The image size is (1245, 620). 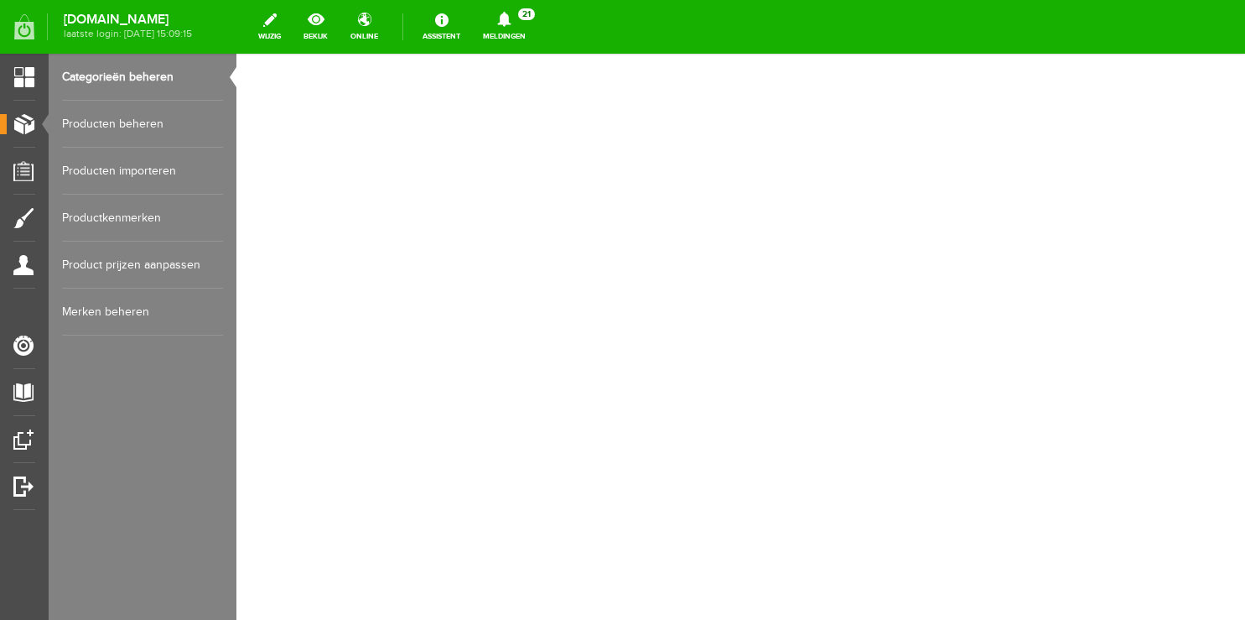 I want to click on a: wijzig, so click(x=269, y=27).